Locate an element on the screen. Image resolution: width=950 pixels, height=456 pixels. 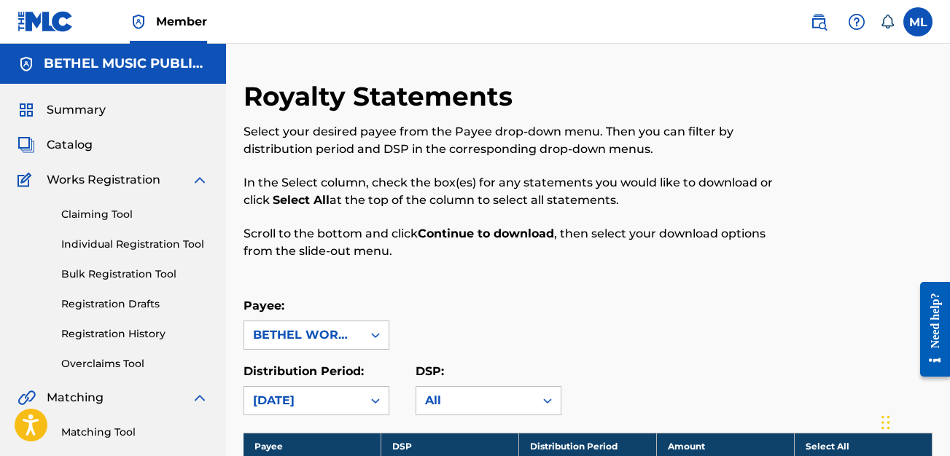
img: Works Registration is located at coordinates (27, 180).